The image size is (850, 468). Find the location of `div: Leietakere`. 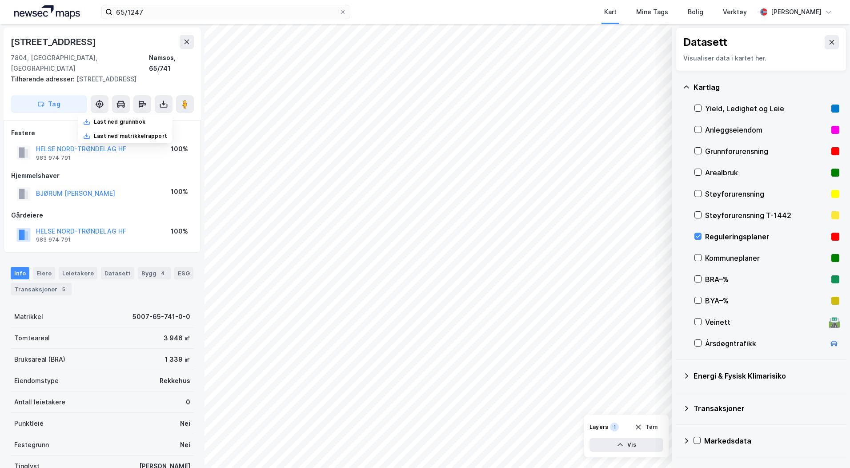

div: Leietakere is located at coordinates (78, 273).